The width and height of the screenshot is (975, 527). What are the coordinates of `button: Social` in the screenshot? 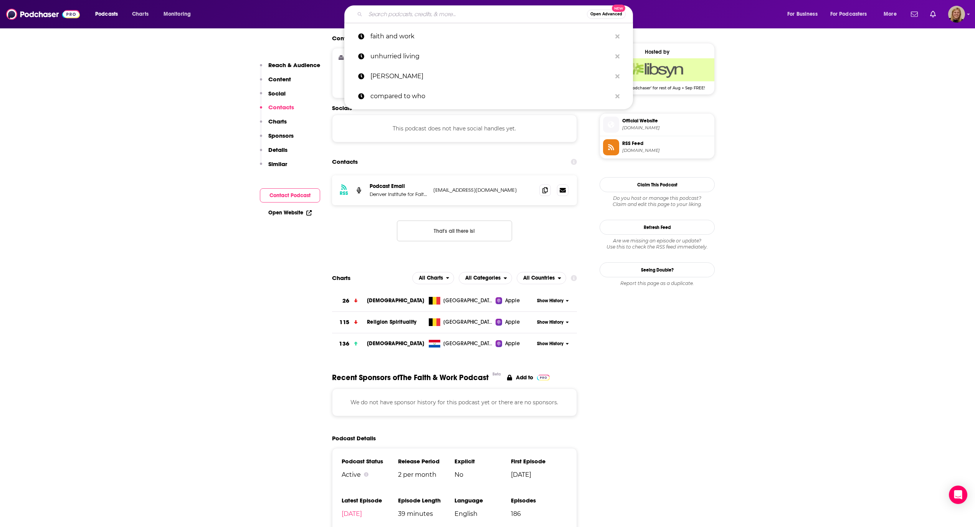 It's located at (273, 97).